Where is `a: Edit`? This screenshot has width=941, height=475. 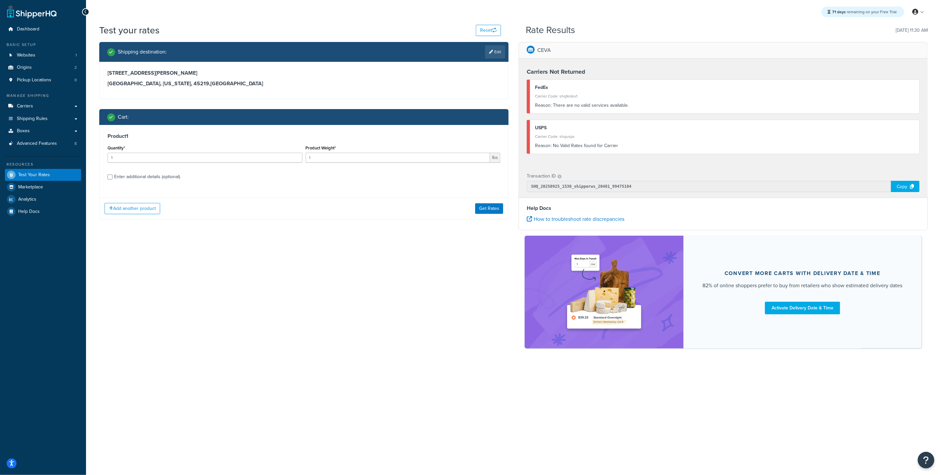
a: Edit is located at coordinates (495, 52).